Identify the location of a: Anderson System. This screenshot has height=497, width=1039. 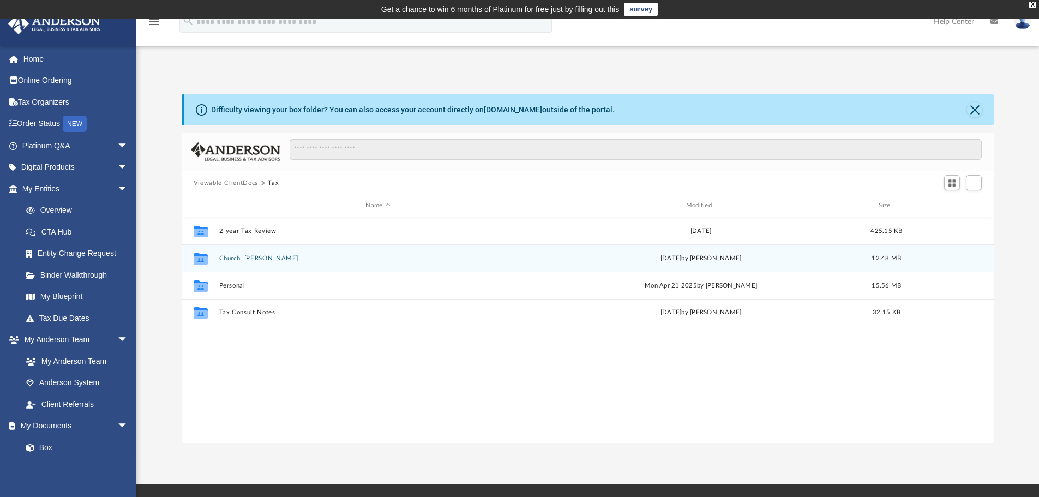
(77, 383).